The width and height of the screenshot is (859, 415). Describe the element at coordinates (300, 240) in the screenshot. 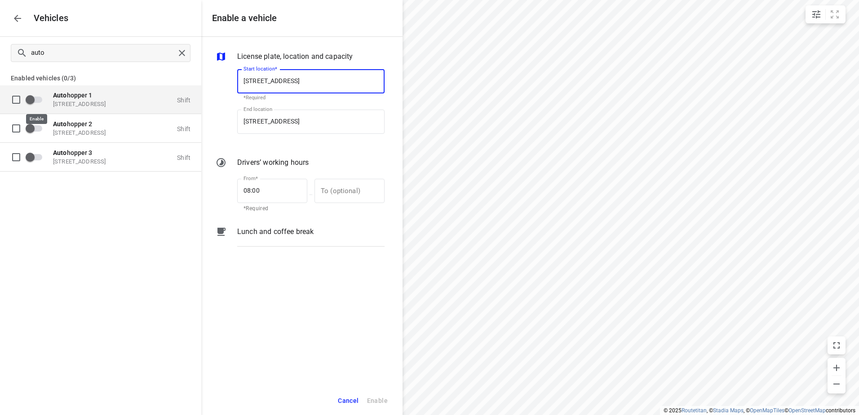

I see `div: Lunch and coffee break` at that location.